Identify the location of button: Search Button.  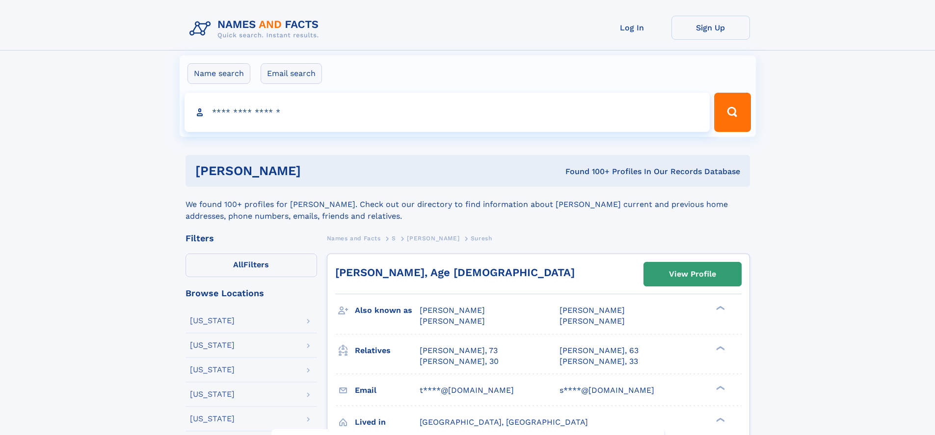
(732, 112).